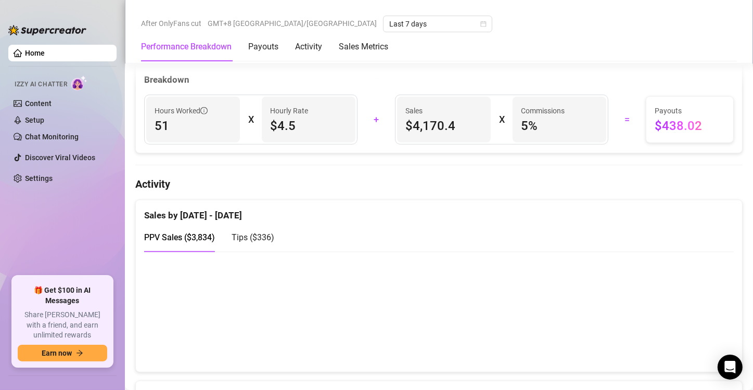 Image resolution: width=753 pixels, height=390 pixels. I want to click on span: $4.5, so click(309, 126).